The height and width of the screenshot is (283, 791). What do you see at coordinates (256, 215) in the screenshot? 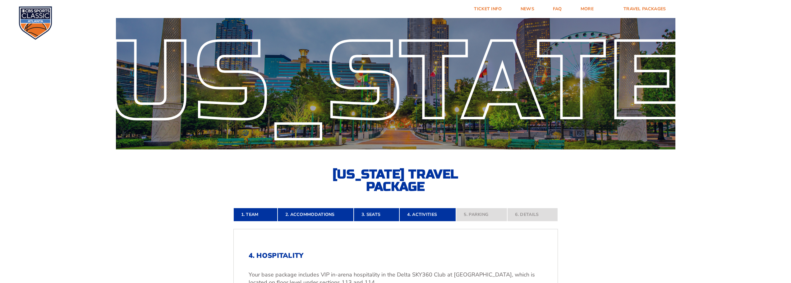
I see `a: 1. Team` at bounding box center [256, 215].